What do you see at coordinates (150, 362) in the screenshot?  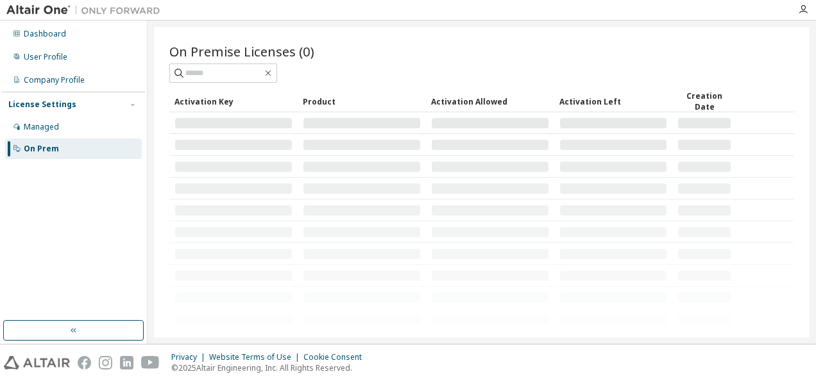 I see `img: youtube.svg` at bounding box center [150, 362].